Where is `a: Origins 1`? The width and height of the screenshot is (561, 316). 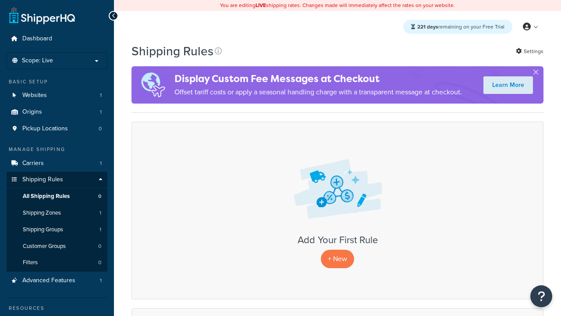 a: Origins 1 is located at coordinates (57, 112).